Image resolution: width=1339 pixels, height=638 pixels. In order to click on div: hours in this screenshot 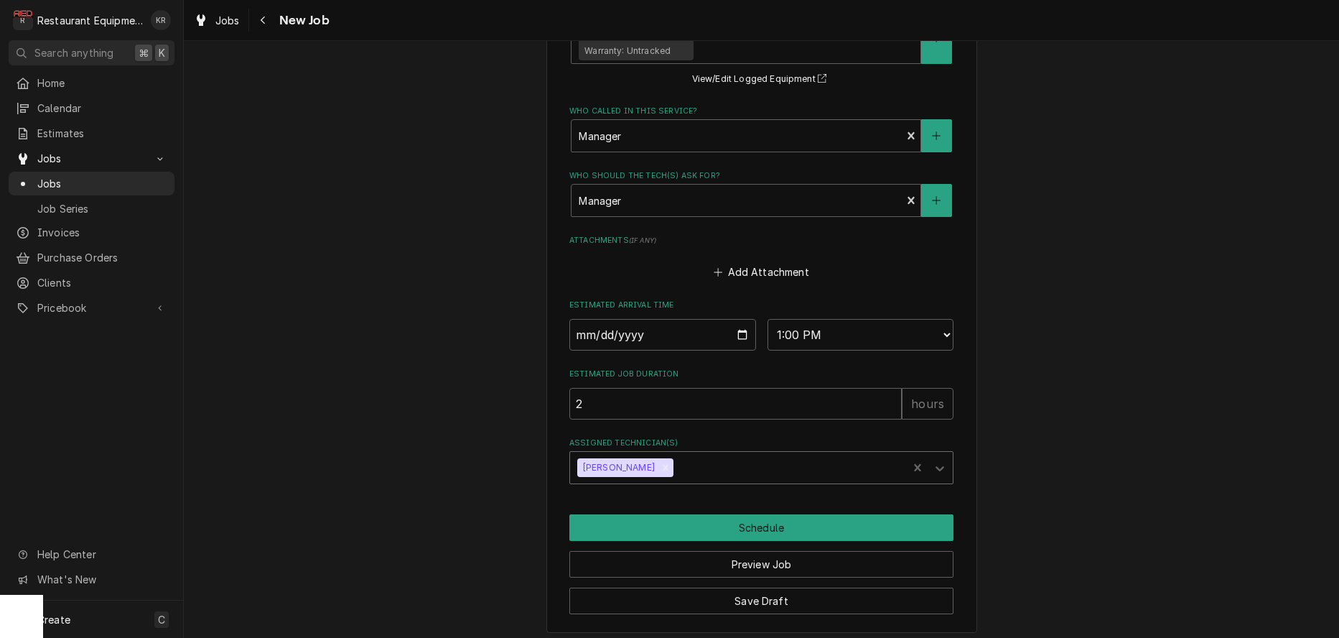, I will do `click(928, 404)`.